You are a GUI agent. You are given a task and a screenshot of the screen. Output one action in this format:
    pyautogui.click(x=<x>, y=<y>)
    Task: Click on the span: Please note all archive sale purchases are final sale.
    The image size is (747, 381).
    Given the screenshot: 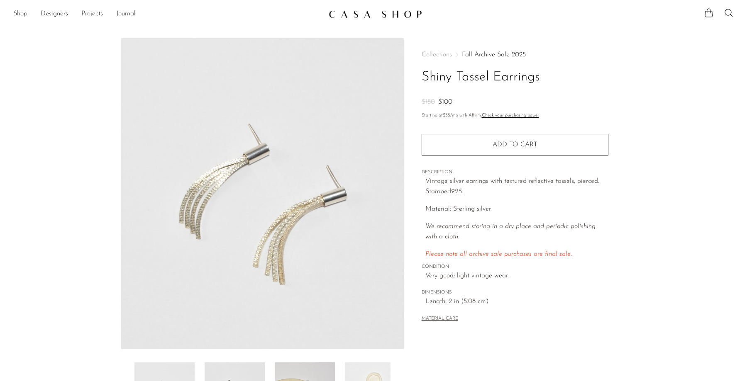 What is the action you would take?
    pyautogui.click(x=498, y=254)
    